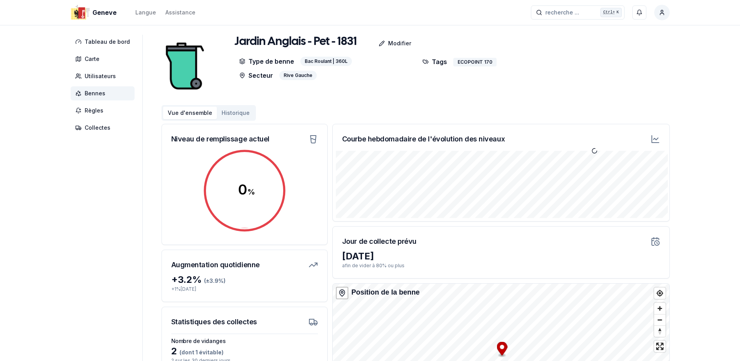 Image resolution: width=740 pixels, height=361 pixels. Describe the element at coordinates (660, 319) in the screenshot. I see `button: Zoom out` at that location.